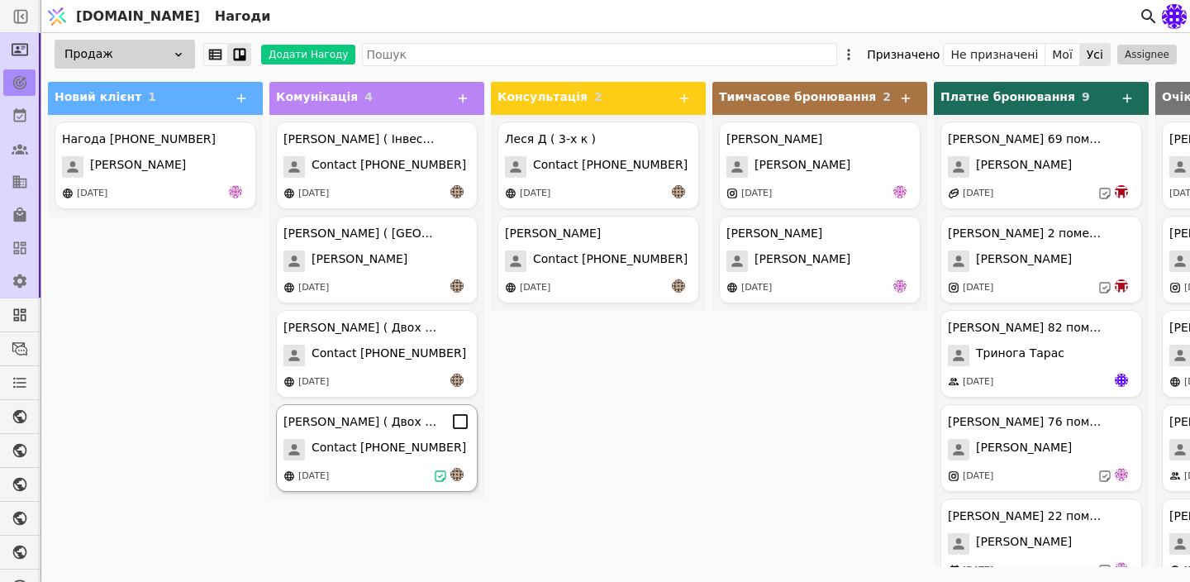  Describe the element at coordinates (152, 97) in the screenshot. I see `span: 1` at that location.